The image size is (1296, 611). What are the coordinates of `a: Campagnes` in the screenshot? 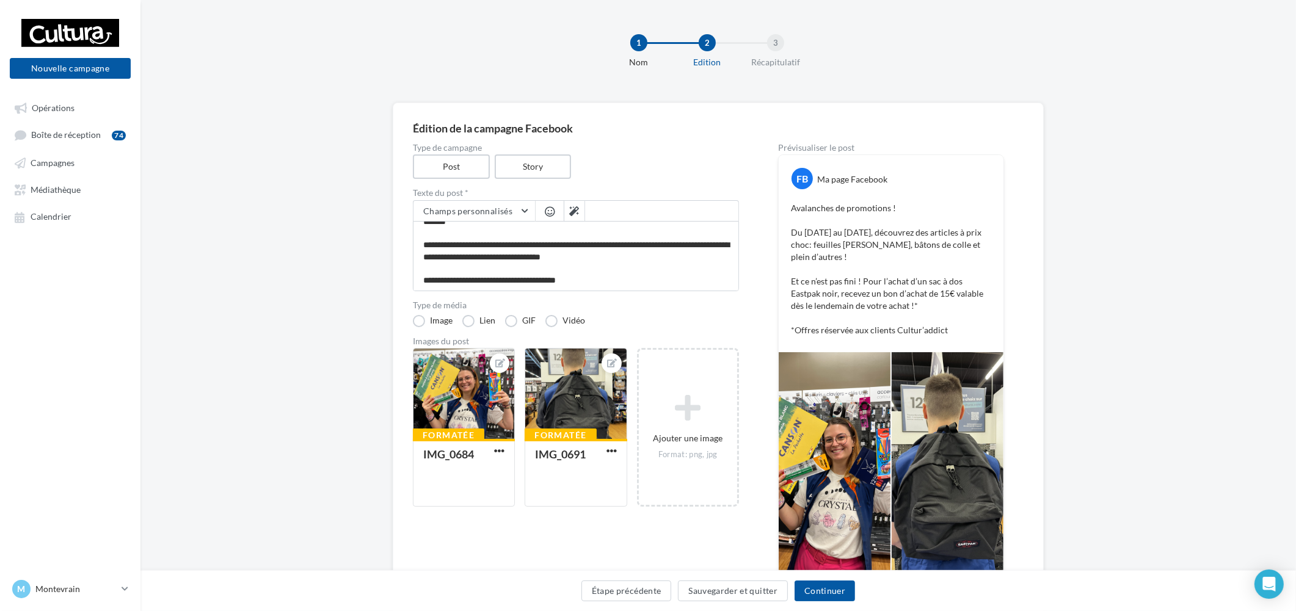 It's located at (70, 162).